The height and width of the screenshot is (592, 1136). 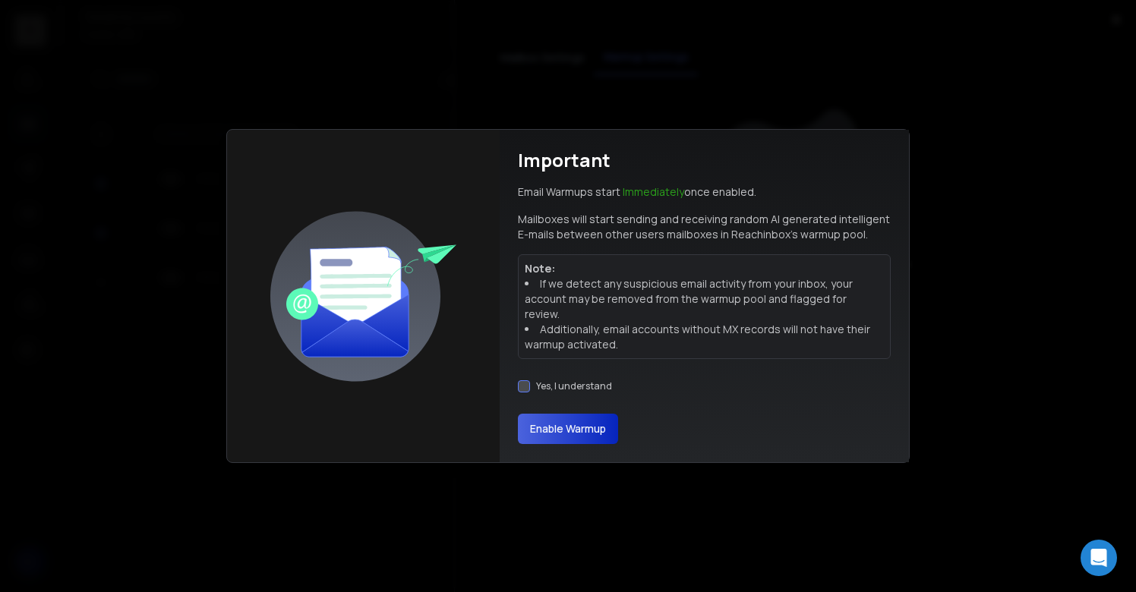 I want to click on button: Enable Warmup, so click(x=568, y=429).